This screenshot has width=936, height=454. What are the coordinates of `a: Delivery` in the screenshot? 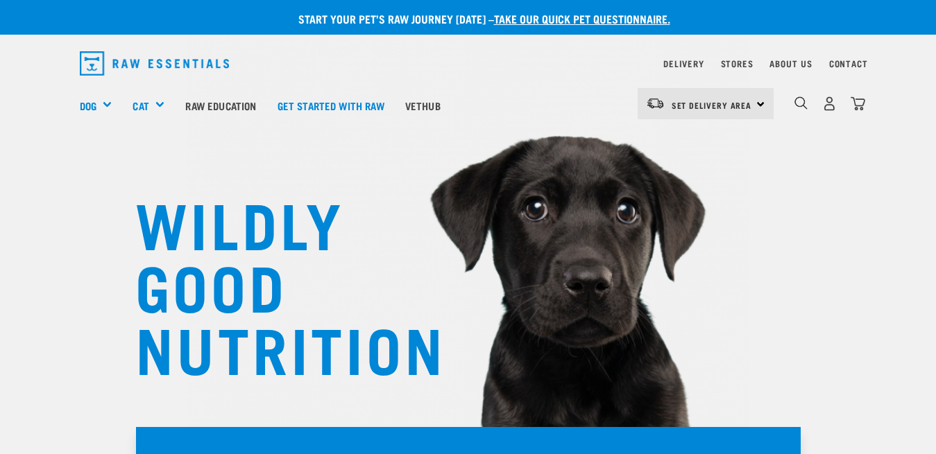 It's located at (683, 63).